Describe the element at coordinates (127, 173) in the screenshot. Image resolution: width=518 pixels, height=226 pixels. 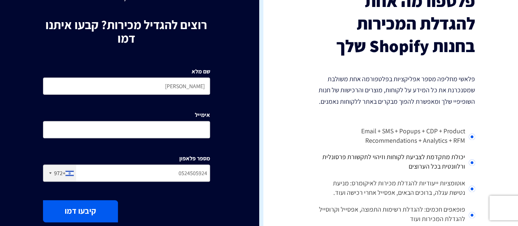
I see `input: 50-234-5678` at that location.